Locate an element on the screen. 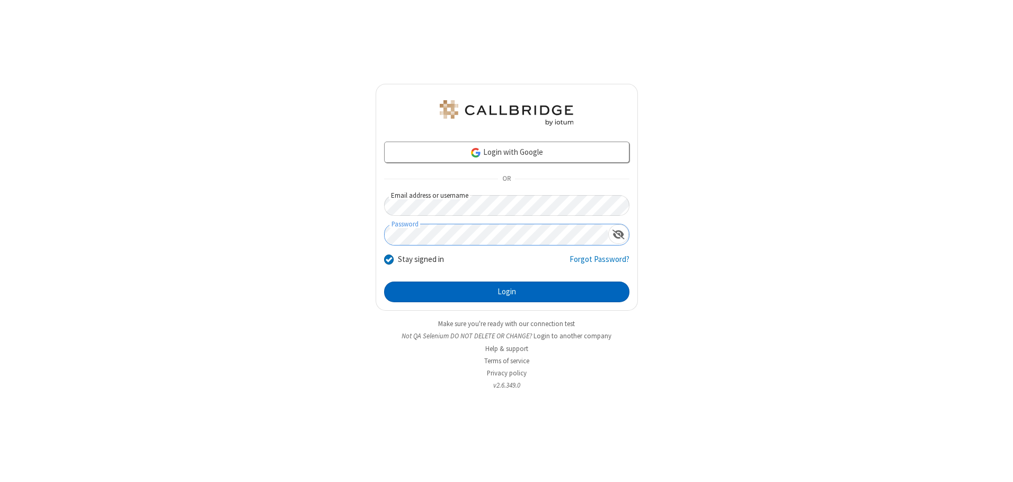 This screenshot has height=482, width=1013. span: OR is located at coordinates (507, 179).